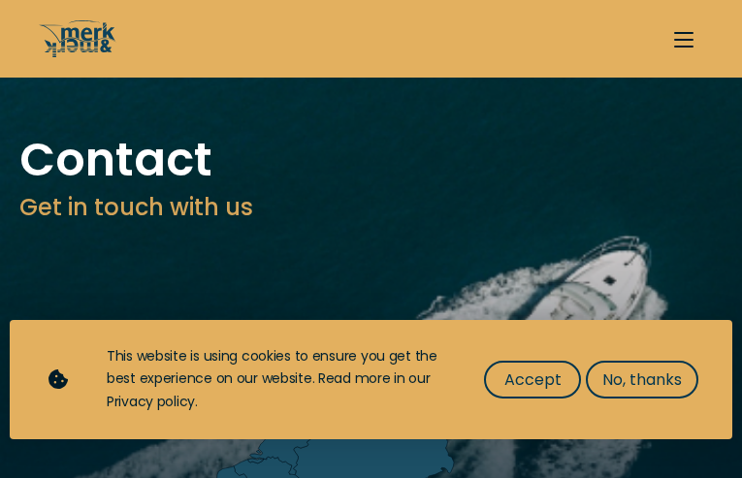  Describe the element at coordinates (371, 160) in the screenshot. I see `h1: Contact` at that location.